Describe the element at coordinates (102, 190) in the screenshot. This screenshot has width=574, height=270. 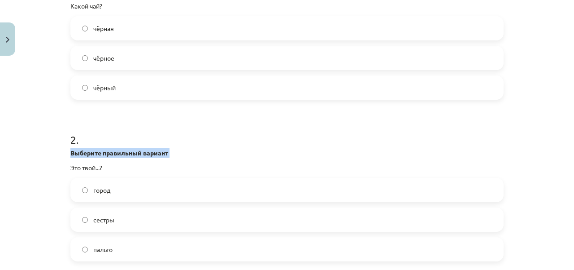
I see `span: город` at that location.